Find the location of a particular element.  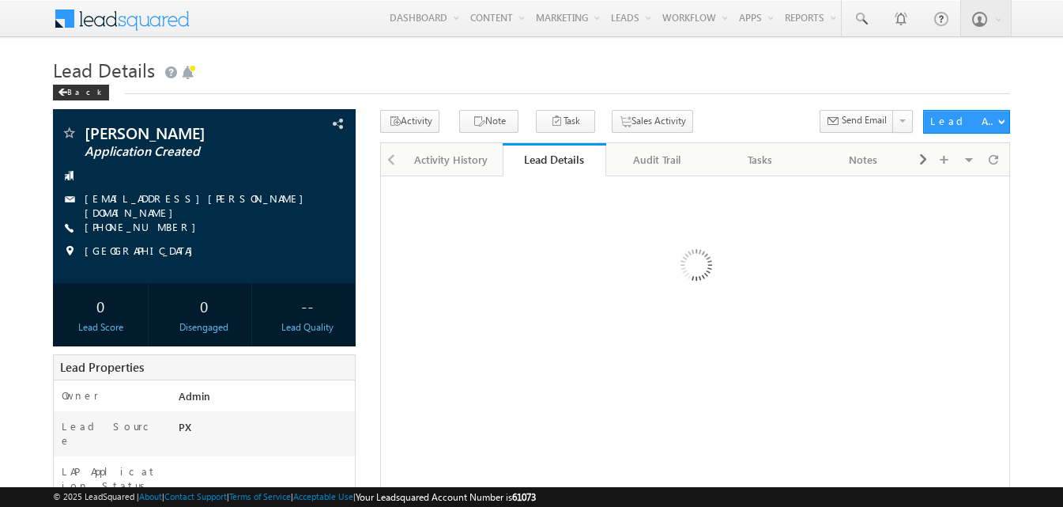

a: Contact Support is located at coordinates (195, 495).